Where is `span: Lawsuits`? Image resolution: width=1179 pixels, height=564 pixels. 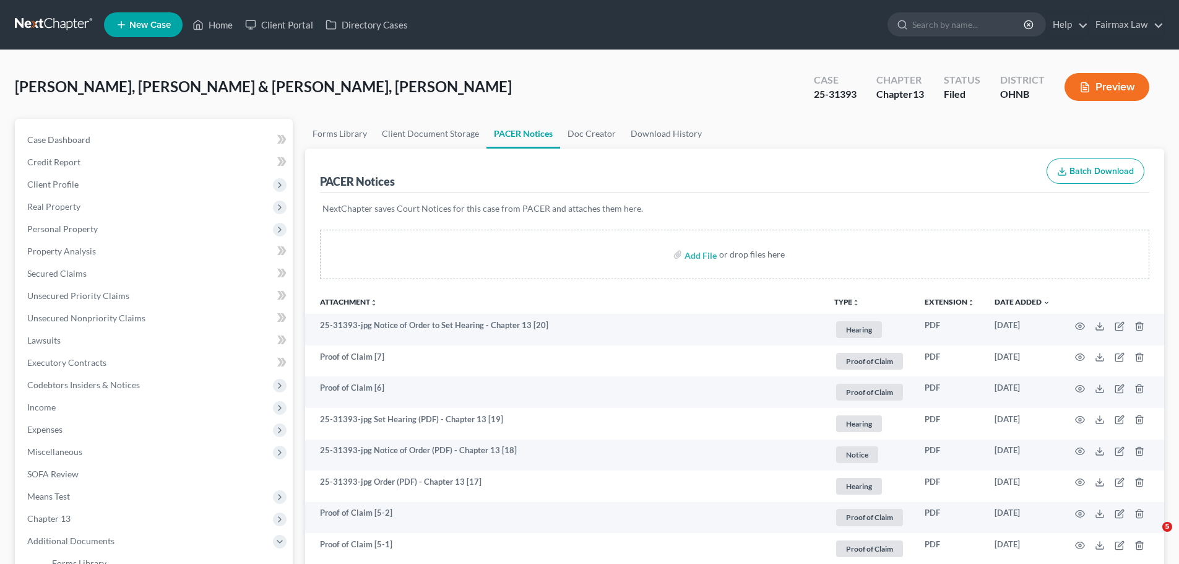
span: Lawsuits is located at coordinates (44, 340).